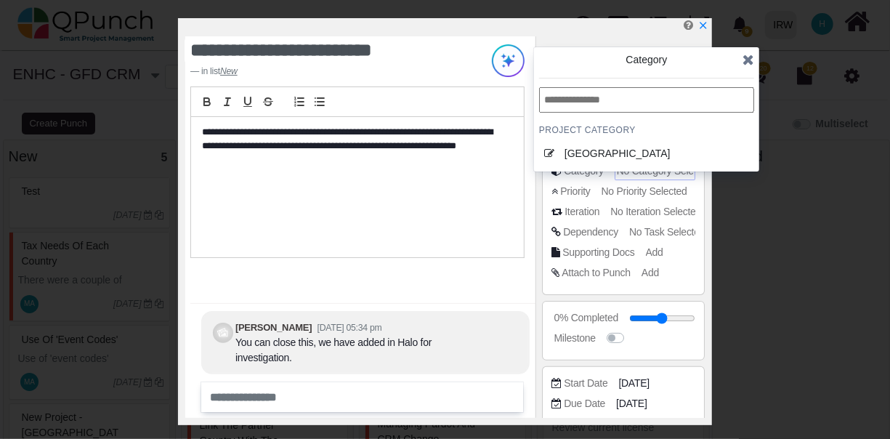  Describe the element at coordinates (644, 191) in the screenshot. I see `span: No Priority Selected` at that location.